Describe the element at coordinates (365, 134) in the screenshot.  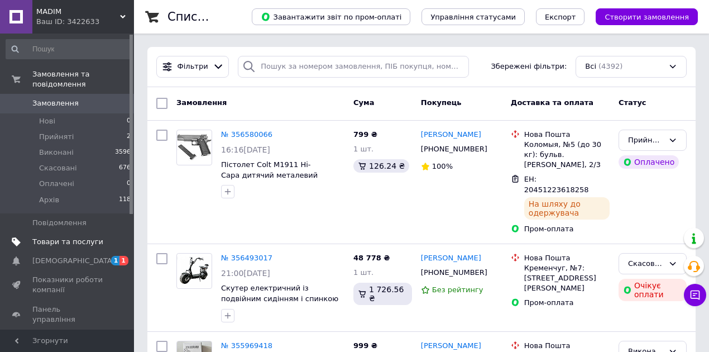
I see `span: 799 ₴` at that location.